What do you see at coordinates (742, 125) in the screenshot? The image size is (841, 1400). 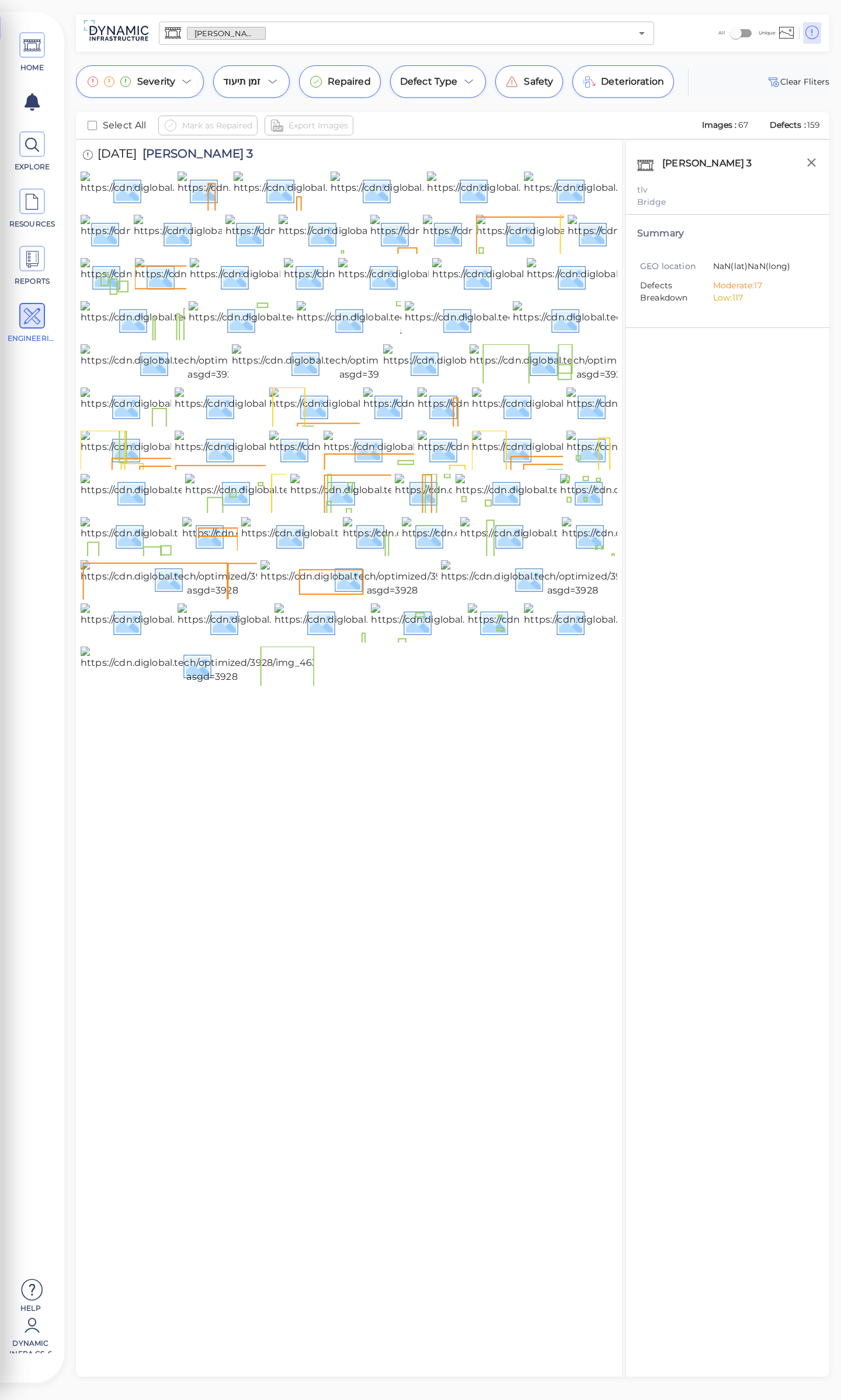 I see `span: 67` at bounding box center [742, 125].